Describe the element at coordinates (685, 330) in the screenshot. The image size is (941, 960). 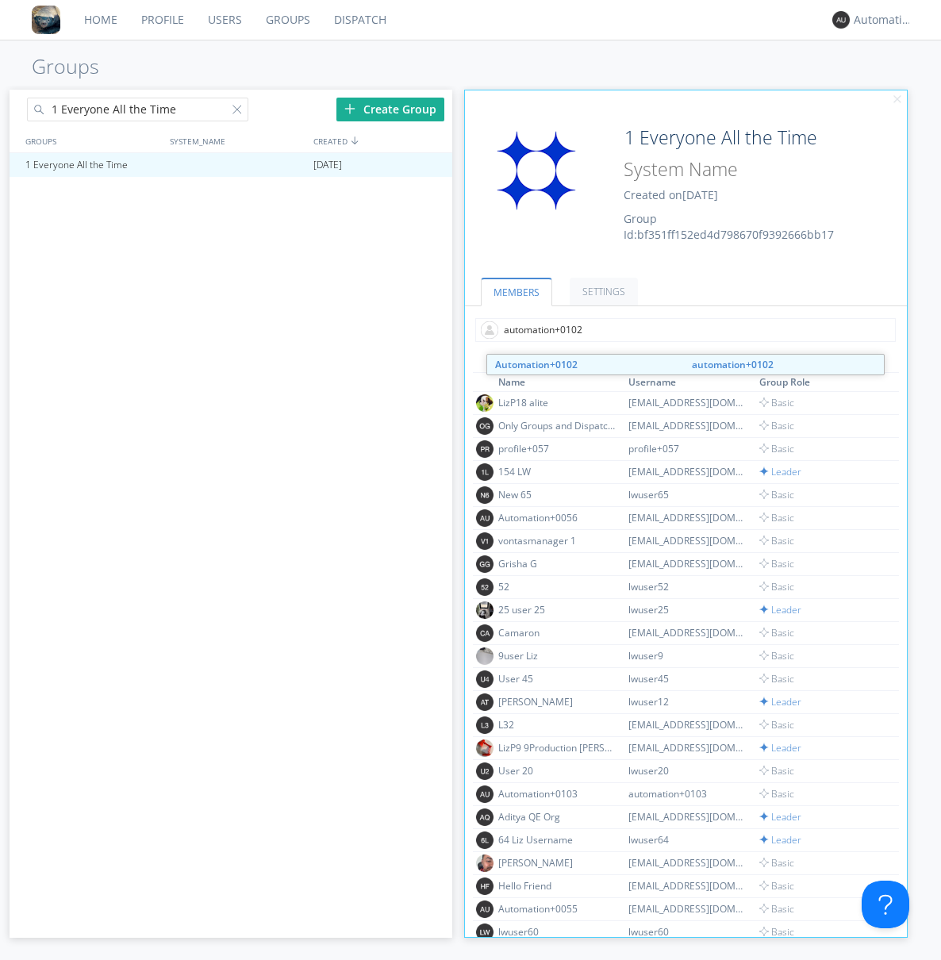
I see `input: Type name of user to add to group` at that location.